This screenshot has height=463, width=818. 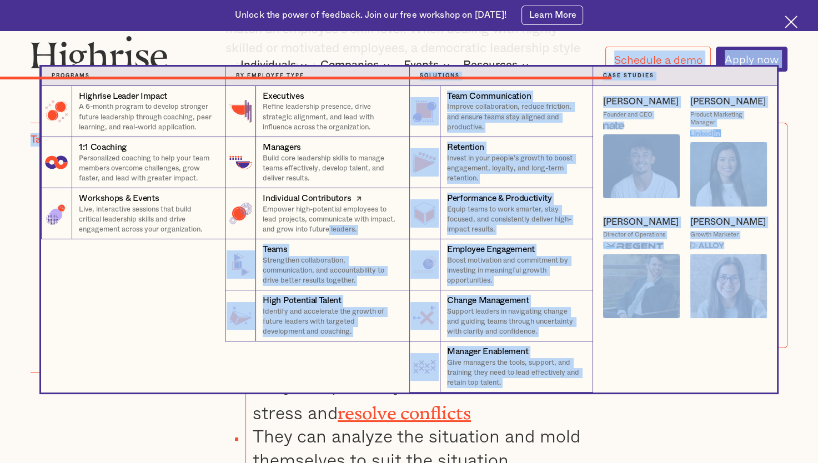 What do you see at coordinates (103, 148) in the screenshot?
I see `div: 1:1 Coaching` at bounding box center [103, 148].